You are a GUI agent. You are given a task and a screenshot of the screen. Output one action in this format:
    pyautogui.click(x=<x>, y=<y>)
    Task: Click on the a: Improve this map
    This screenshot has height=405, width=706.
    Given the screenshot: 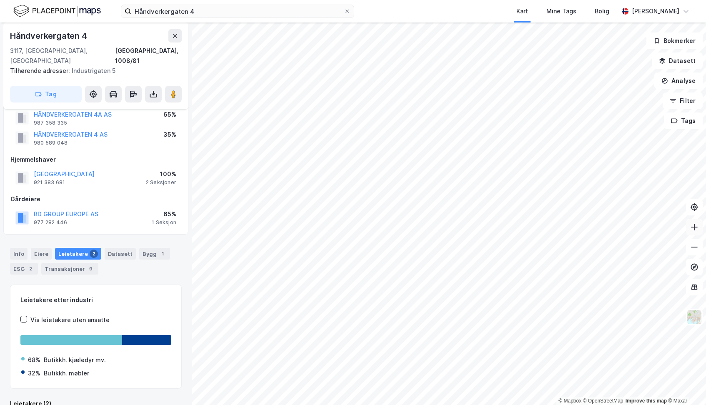 What is the action you would take?
    pyautogui.click(x=646, y=401)
    